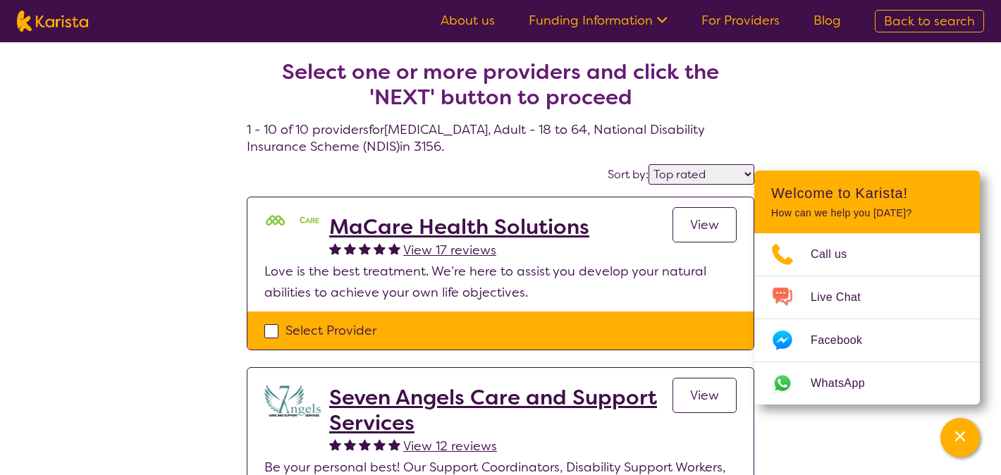 This screenshot has height=475, width=1001. What do you see at coordinates (598, 20) in the screenshot?
I see `a: Funding Information` at bounding box center [598, 20].